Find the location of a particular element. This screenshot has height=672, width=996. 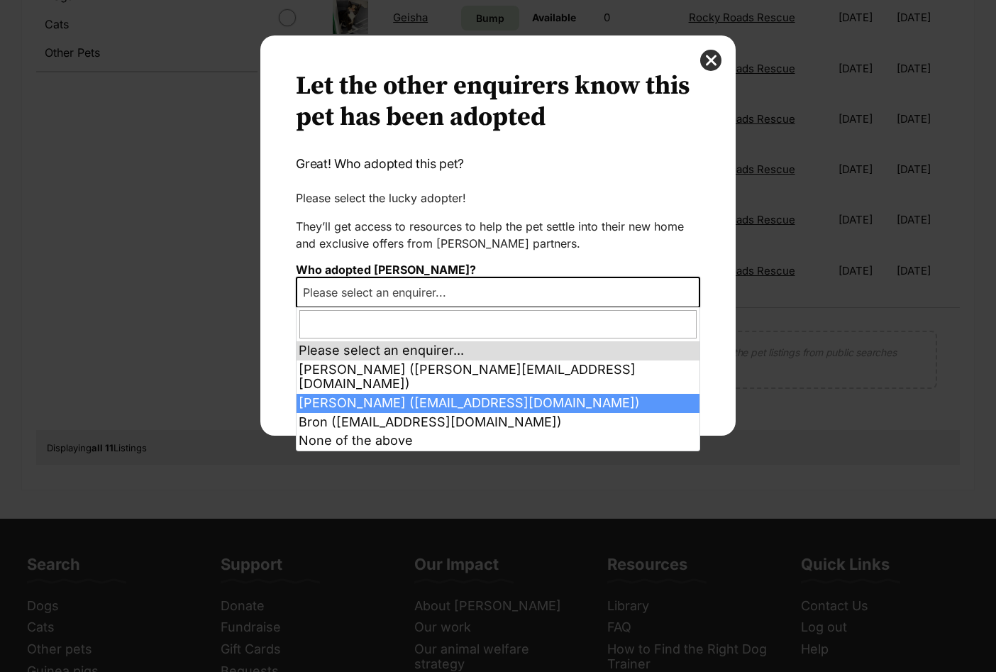

p: They’ll get access to resources to help the pet settle into their new home and exclusive offers f... is located at coordinates (498, 235).